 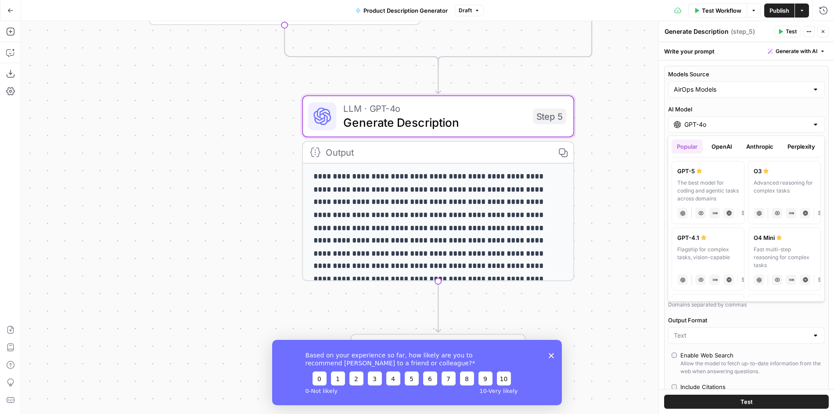 What do you see at coordinates (779, 11) in the screenshot?
I see `span: Publish` at bounding box center [779, 11].